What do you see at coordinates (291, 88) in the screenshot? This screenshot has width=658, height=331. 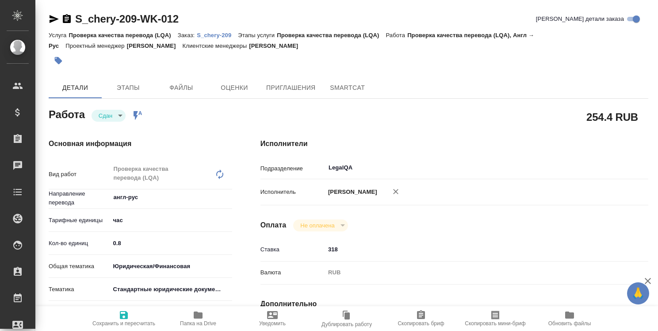 I see `span: Приглашения` at bounding box center [291, 88].